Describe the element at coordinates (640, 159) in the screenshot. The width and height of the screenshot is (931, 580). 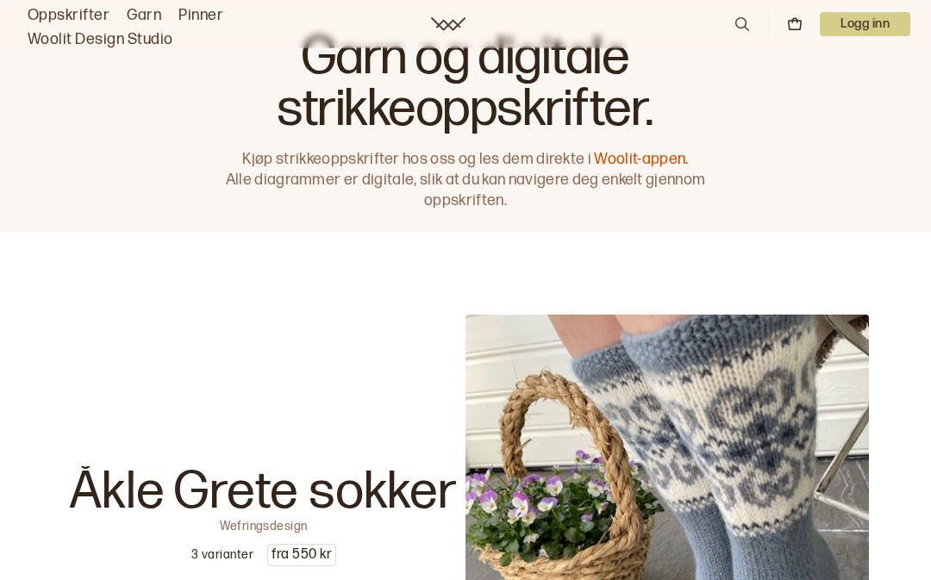
I see `a: Woolit-appen.` at that location.